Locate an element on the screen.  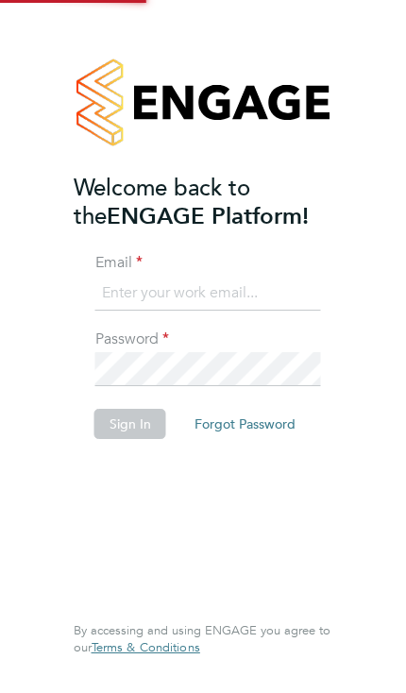
span: By accessing and using ENGAGE you agree to our is located at coordinates (202, 638).